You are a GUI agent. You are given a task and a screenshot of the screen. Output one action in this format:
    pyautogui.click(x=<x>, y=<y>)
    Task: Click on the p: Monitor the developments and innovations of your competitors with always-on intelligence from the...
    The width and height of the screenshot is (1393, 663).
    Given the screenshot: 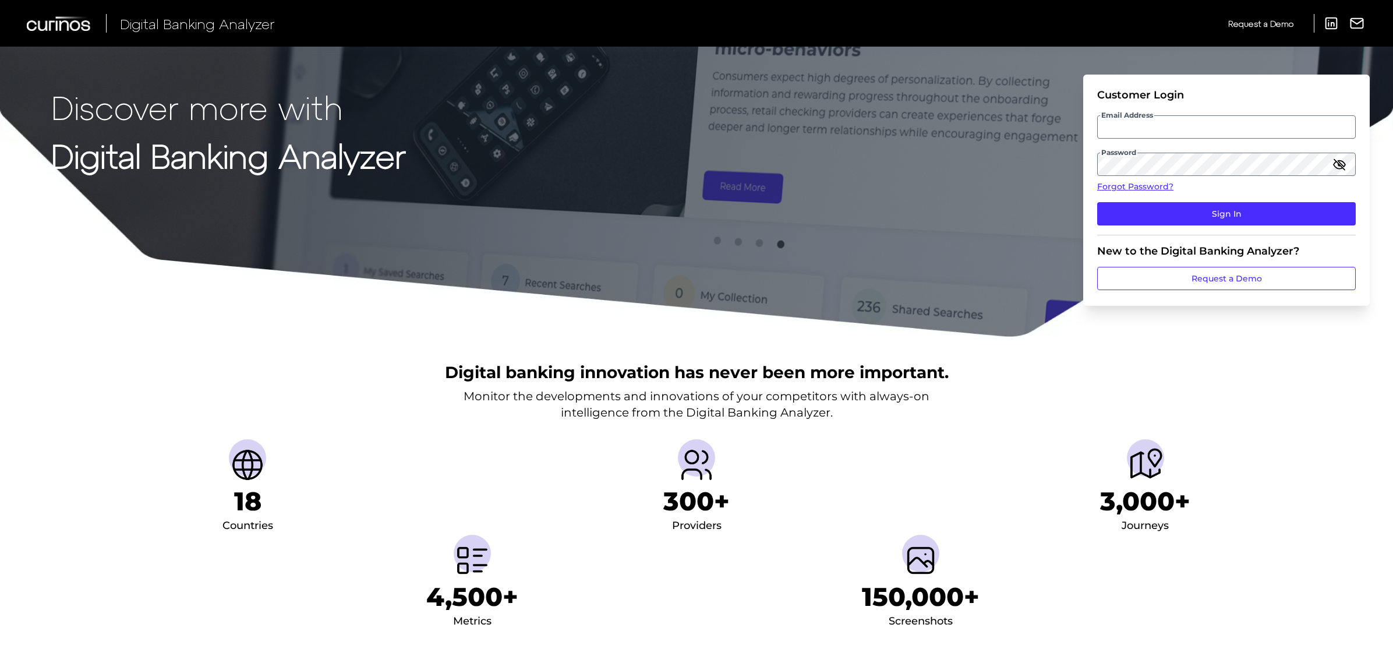 What is the action you would take?
    pyautogui.click(x=696, y=404)
    